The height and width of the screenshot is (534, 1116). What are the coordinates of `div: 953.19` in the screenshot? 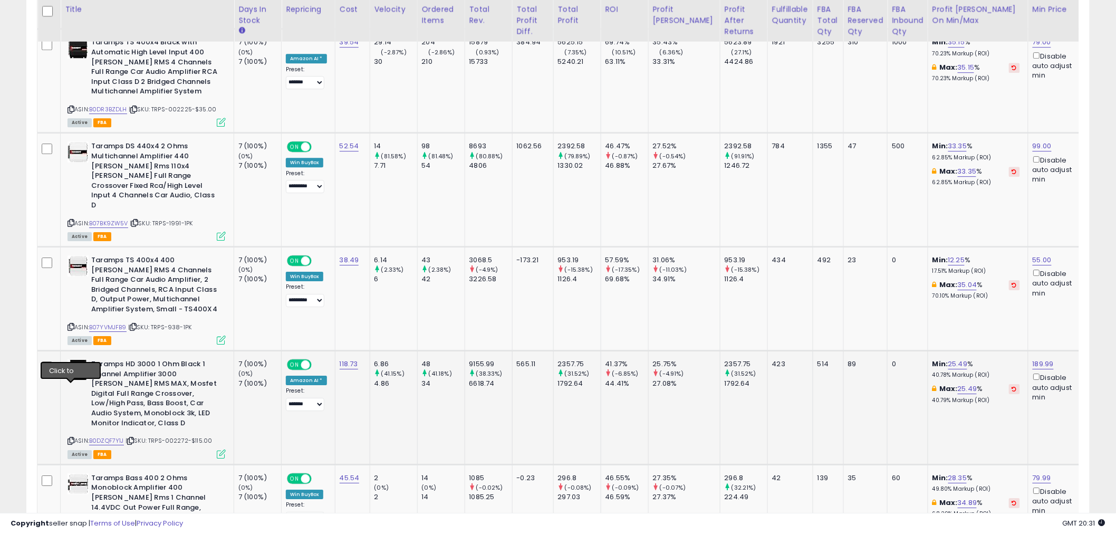 It's located at (579, 260).